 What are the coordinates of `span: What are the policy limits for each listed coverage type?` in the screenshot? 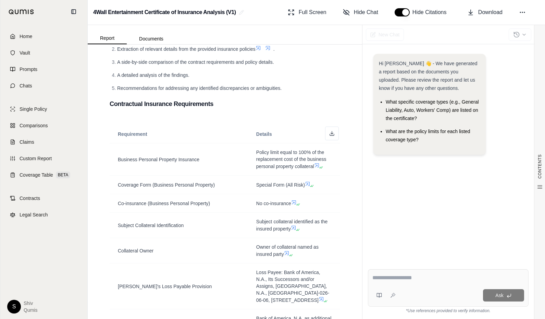 It's located at (428, 135).